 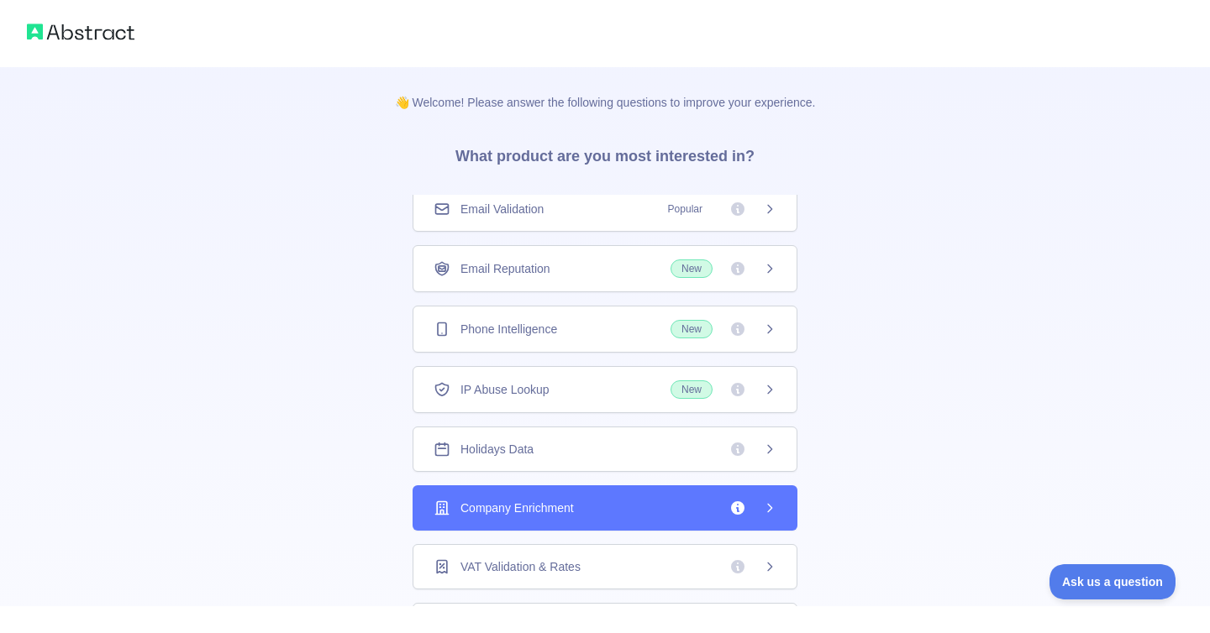 What do you see at coordinates (605, 89) in the screenshot?
I see `p: 👋 Welcome! Please answer the following questions to improve your experience.` at bounding box center [605, 89].